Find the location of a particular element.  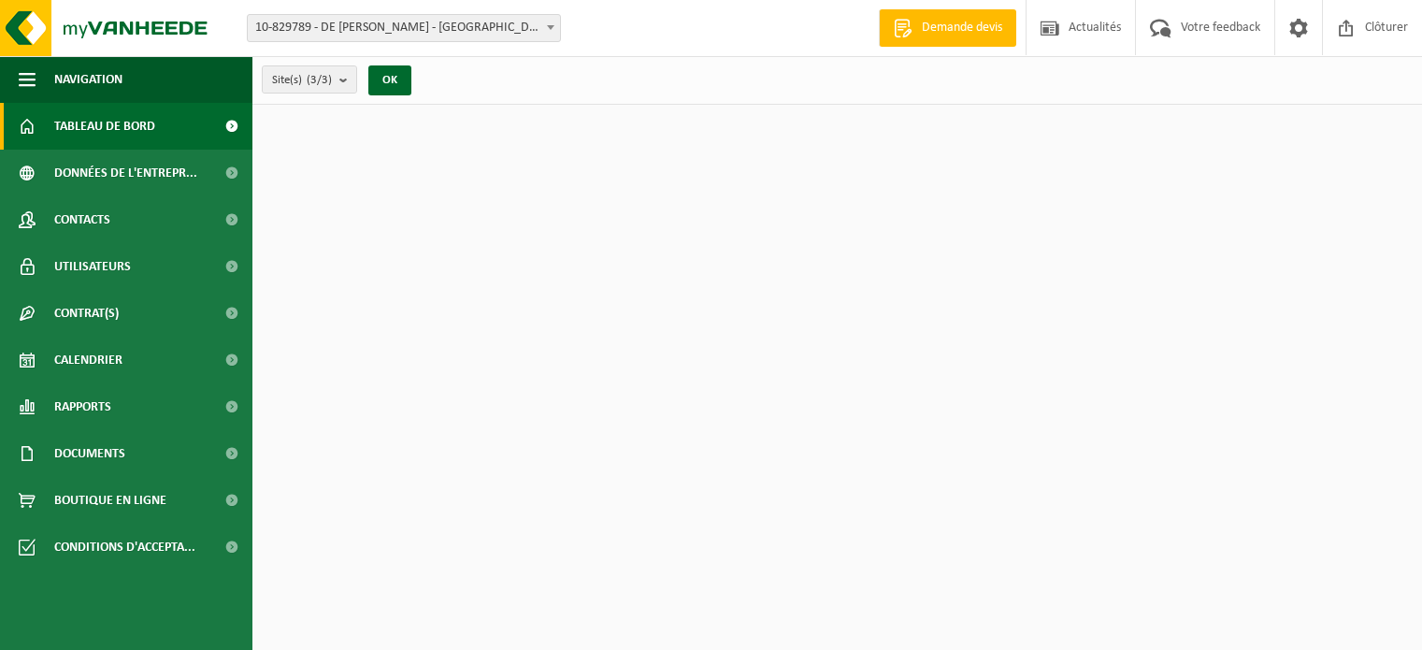

span: Utilisateurs is located at coordinates (93, 266).